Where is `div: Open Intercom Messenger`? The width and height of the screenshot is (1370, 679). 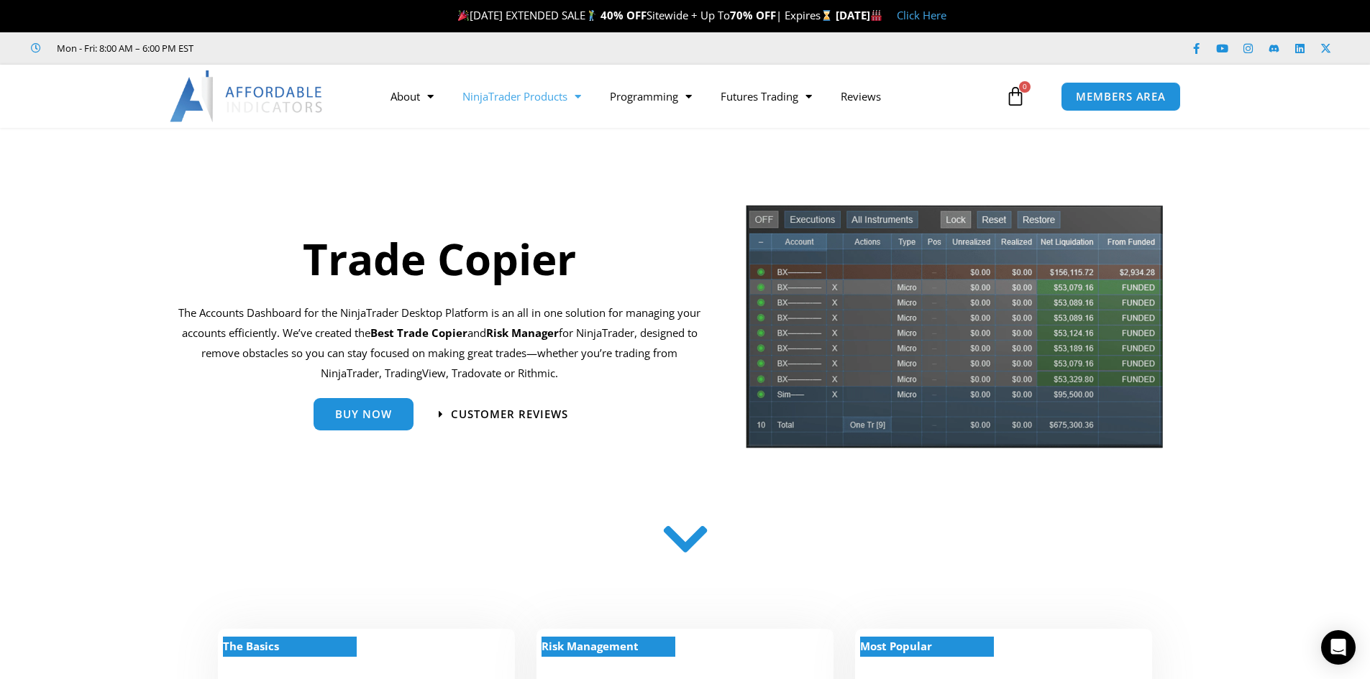
div: Open Intercom Messenger is located at coordinates (1338, 648).